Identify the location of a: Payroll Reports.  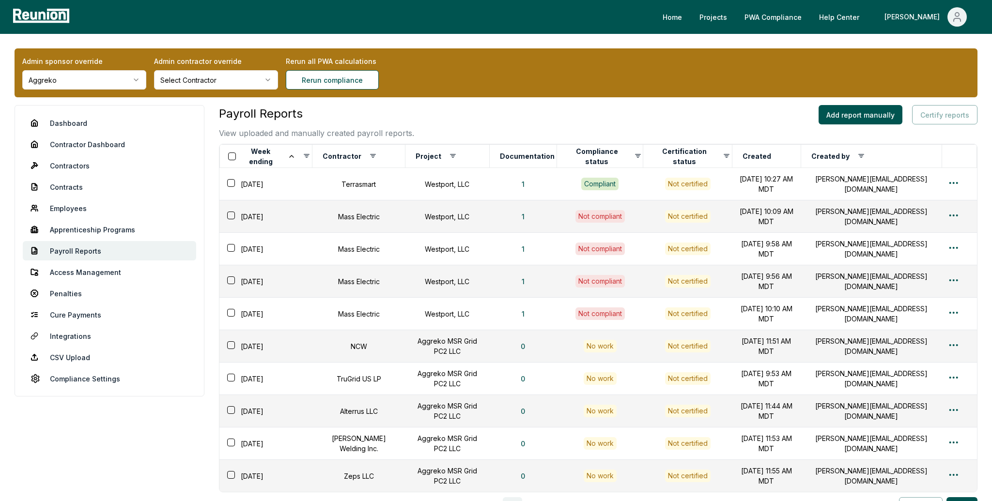
(109, 251).